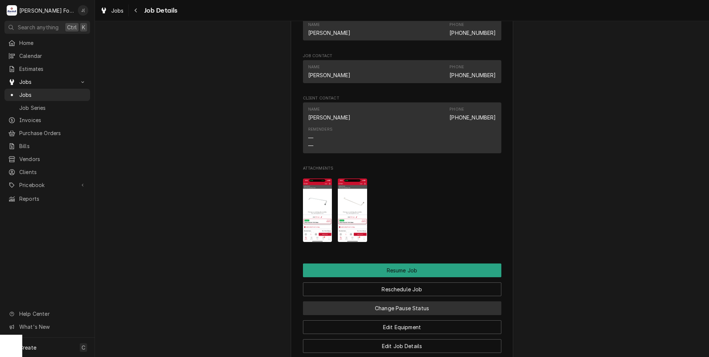 This screenshot has height=357, width=709. I want to click on button: Edit Job Details, so click(402, 345).